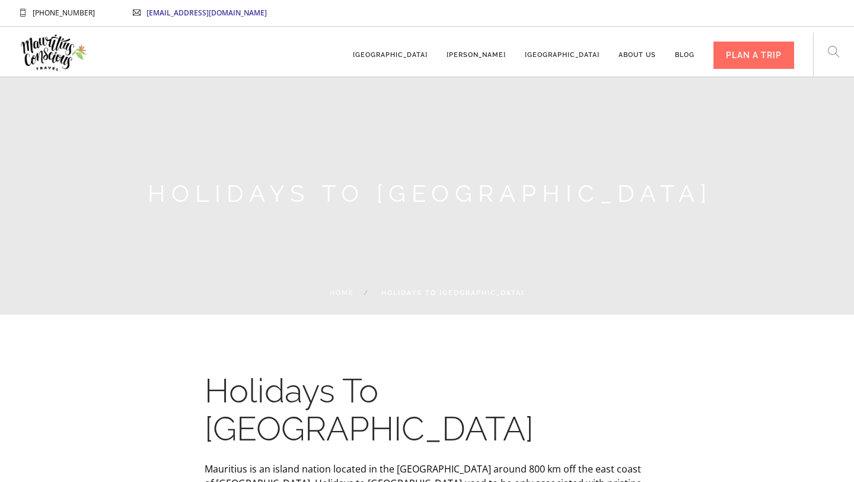 The width and height of the screenshot is (854, 482). What do you see at coordinates (754, 55) in the screenshot?
I see `div: PLAN A TRIP` at bounding box center [754, 55].